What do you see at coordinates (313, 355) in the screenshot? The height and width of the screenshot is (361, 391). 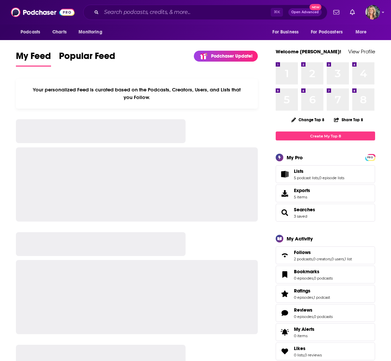 I see `a: 0 reviews` at bounding box center [313, 355].